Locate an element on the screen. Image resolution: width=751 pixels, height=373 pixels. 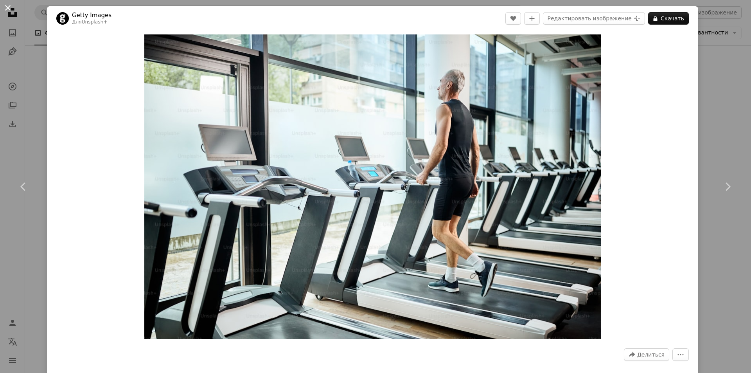
img: Перейти к профилю Getty Images is located at coordinates (63, 18).